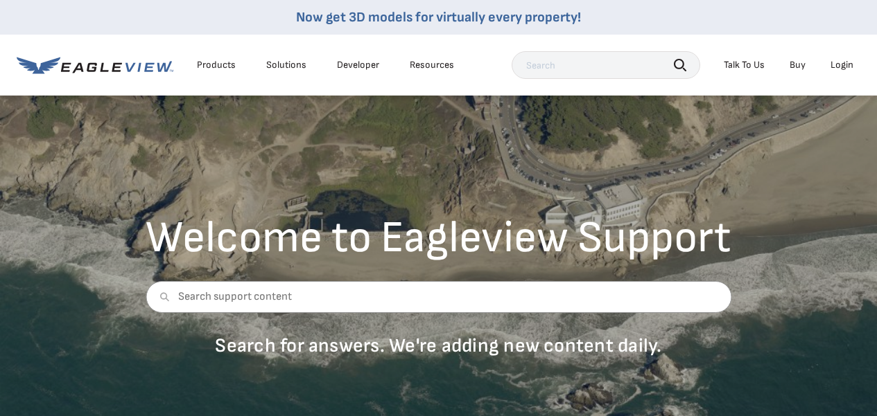 The image size is (877, 416). I want to click on a: Now get 3D models for virtually every property!, so click(438, 17).